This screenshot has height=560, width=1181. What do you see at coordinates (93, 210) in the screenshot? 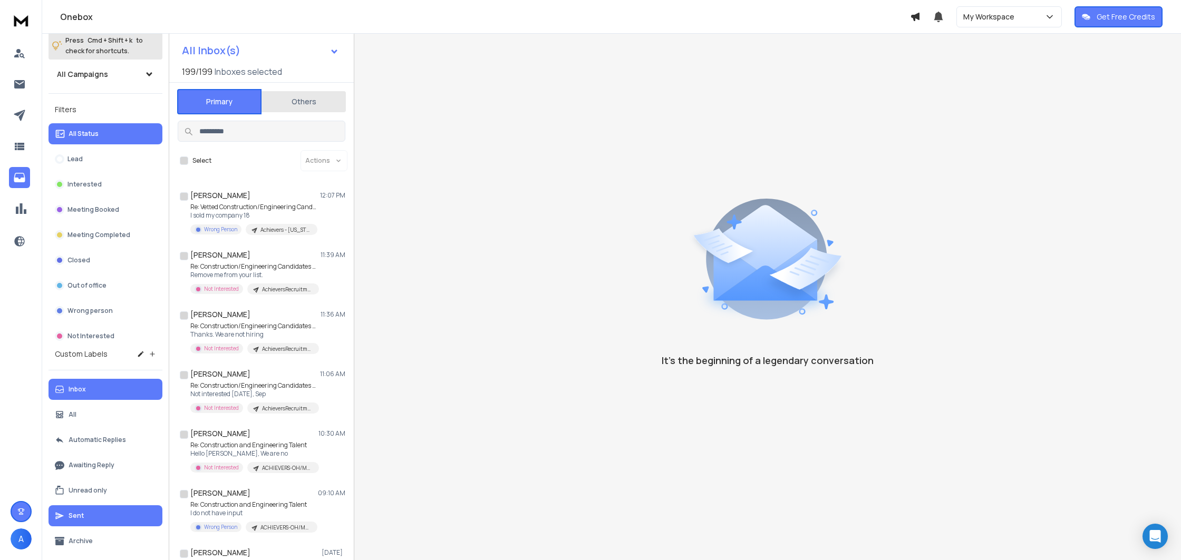
I see `p: Meeting Booked` at bounding box center [93, 210].